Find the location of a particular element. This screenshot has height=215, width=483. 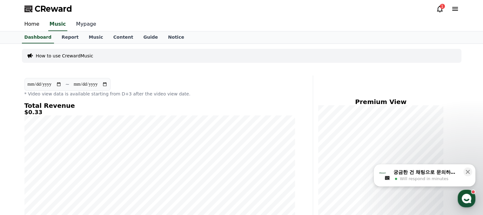

h4: Total Revenue is located at coordinates (160, 106).